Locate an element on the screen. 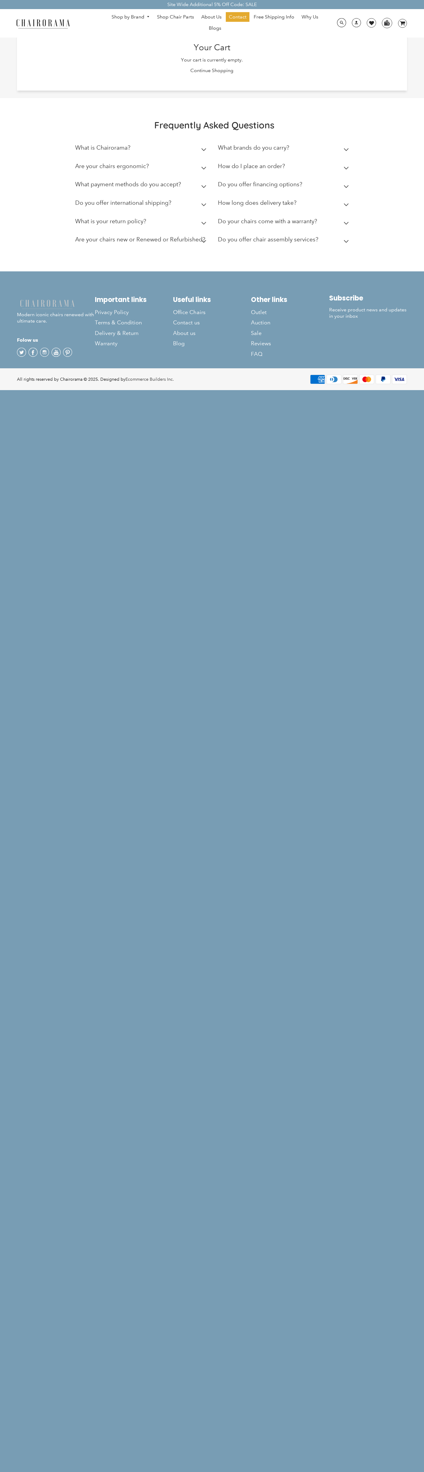  a: Ecommerce Builders Inc. is located at coordinates (150, 379).